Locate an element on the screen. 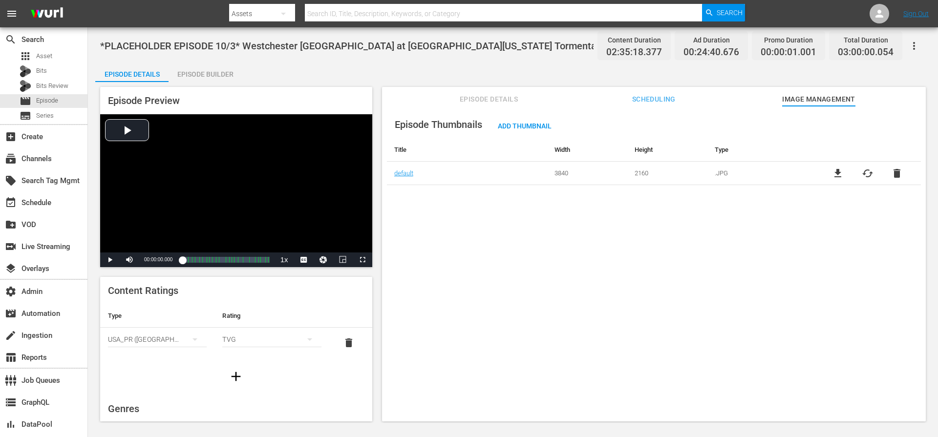  button: cached is located at coordinates (868, 173).